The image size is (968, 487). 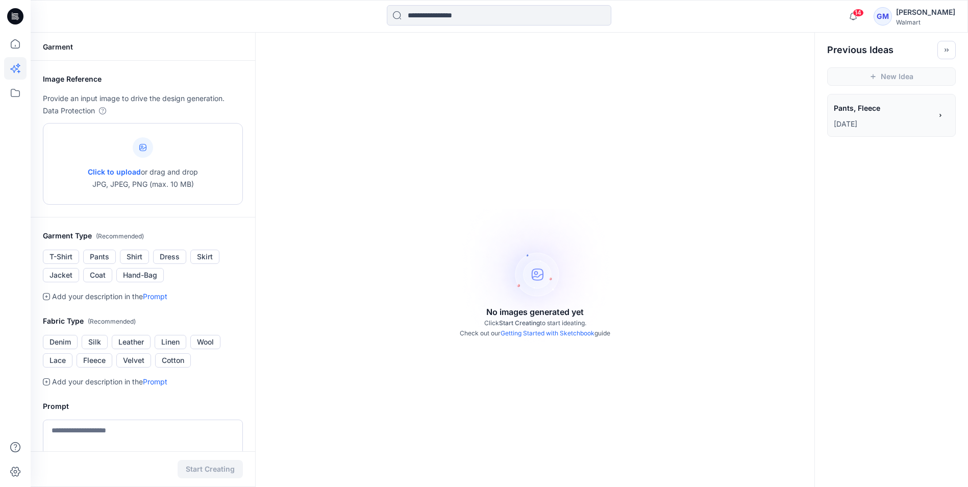 What do you see at coordinates (134, 360) in the screenshot?
I see `button: Velvet` at bounding box center [134, 360].